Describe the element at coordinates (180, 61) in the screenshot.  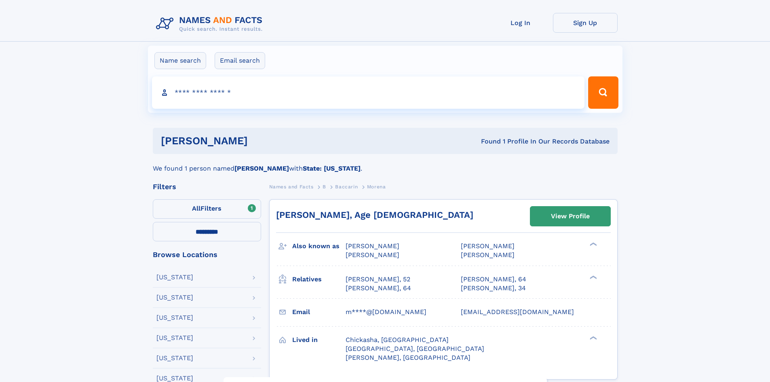
I see `label: Name search` at that location.